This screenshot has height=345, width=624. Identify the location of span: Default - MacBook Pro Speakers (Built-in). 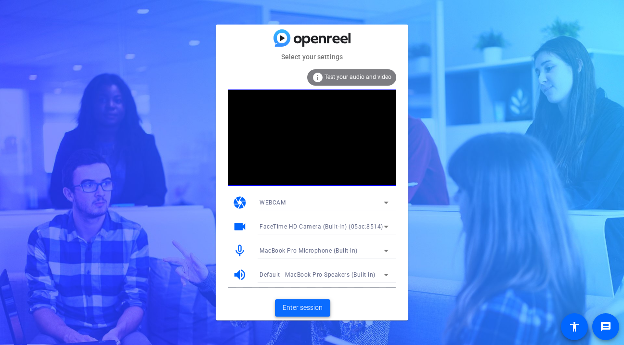
(318, 275).